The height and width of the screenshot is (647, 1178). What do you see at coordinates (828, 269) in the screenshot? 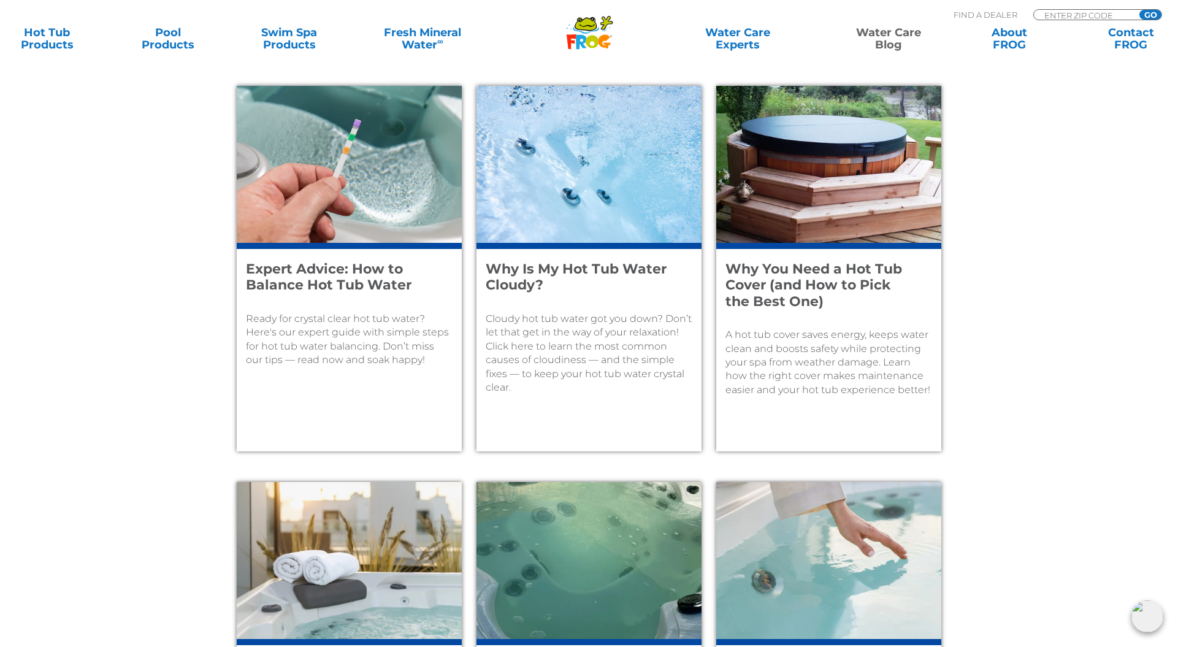
I see `a: A hot tub cover fits snugly on an outdoor wooden hot tubWhy You Need a Hot Tub Cover (and How to ...` at bounding box center [828, 269].